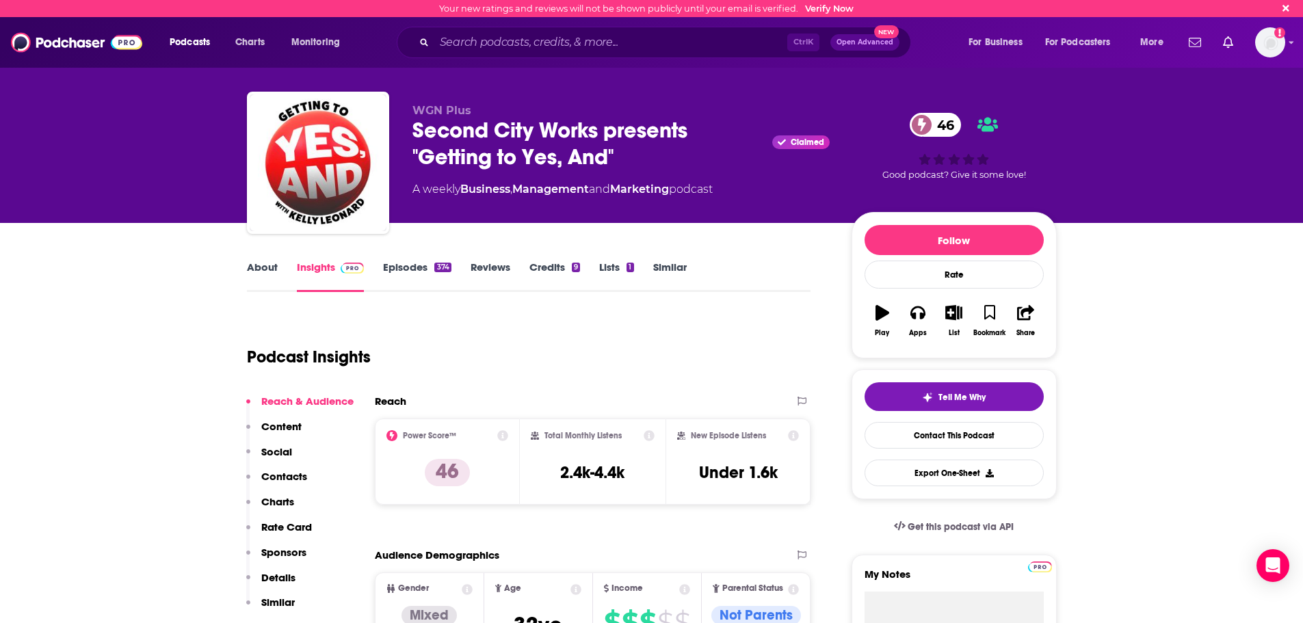 This screenshot has height=623, width=1303. Describe the element at coordinates (250, 42) in the screenshot. I see `a: Charts` at that location.